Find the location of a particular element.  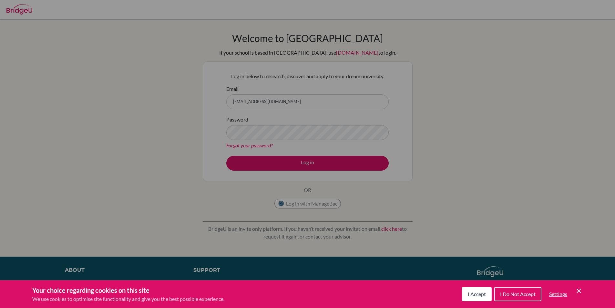

button: I Accept is located at coordinates (477, 294).